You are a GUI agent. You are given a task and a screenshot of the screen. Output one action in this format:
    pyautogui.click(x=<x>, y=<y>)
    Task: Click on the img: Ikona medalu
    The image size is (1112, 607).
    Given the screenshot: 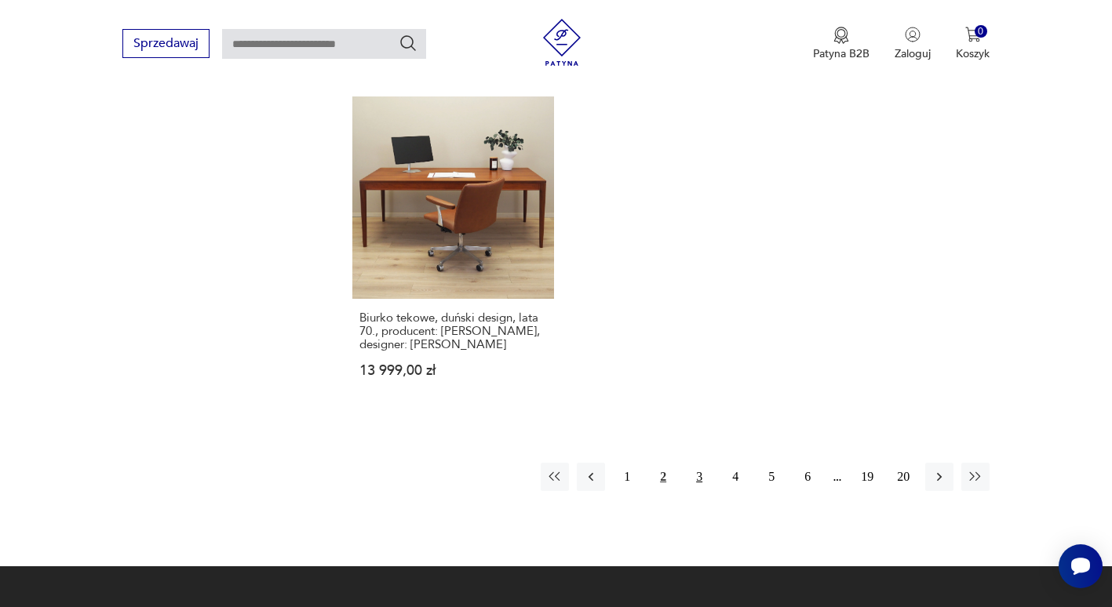 What is the action you would take?
    pyautogui.click(x=841, y=35)
    